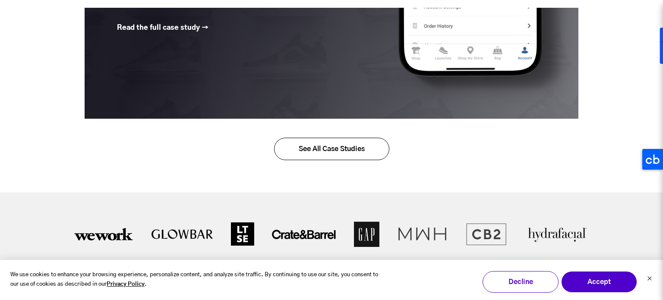 This screenshot has width=663, height=300. What do you see at coordinates (422, 234) in the screenshot?
I see `img: mwh-2` at bounding box center [422, 234].